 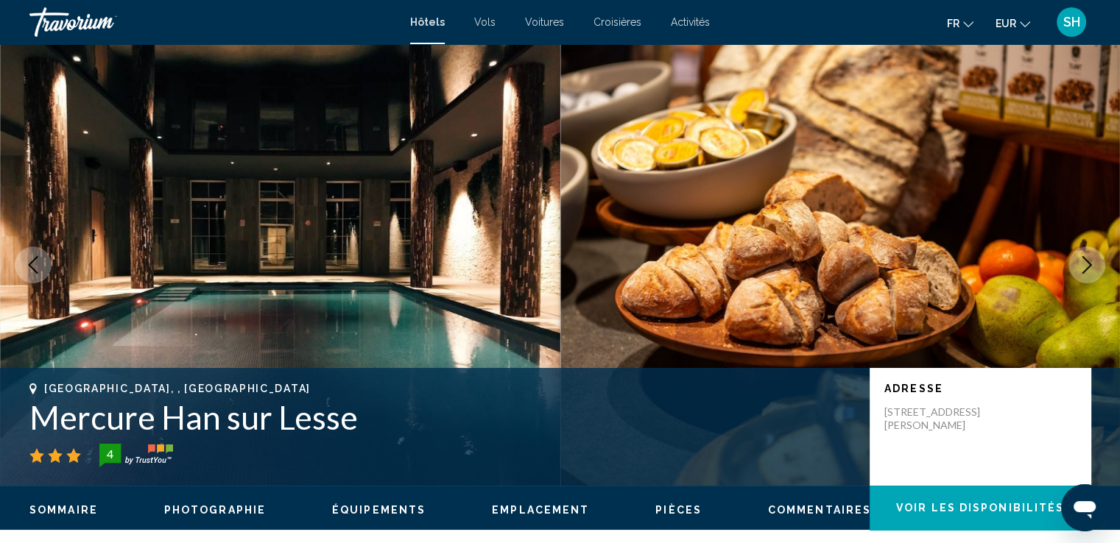 What do you see at coordinates (540, 510) in the screenshot?
I see `span: Emplacement` at bounding box center [540, 510].